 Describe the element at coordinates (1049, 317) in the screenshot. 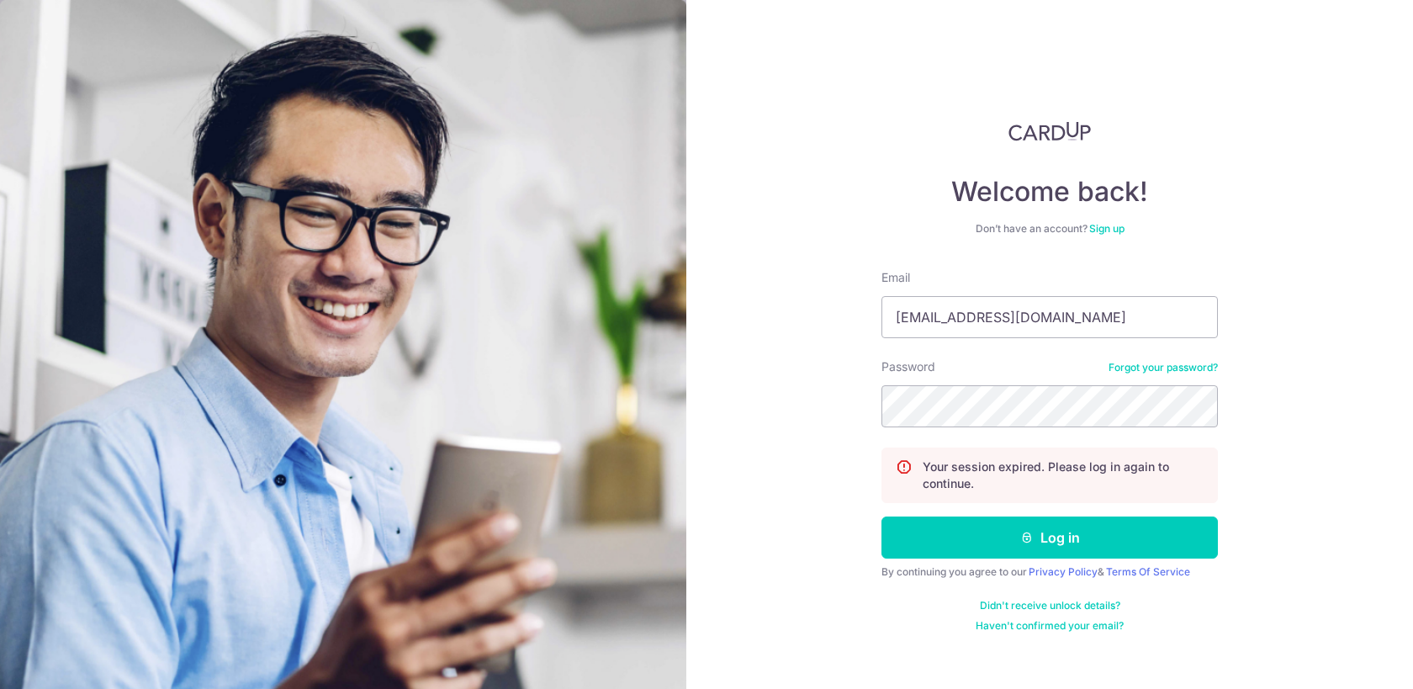

I see `input: Enter your Email` at that location.